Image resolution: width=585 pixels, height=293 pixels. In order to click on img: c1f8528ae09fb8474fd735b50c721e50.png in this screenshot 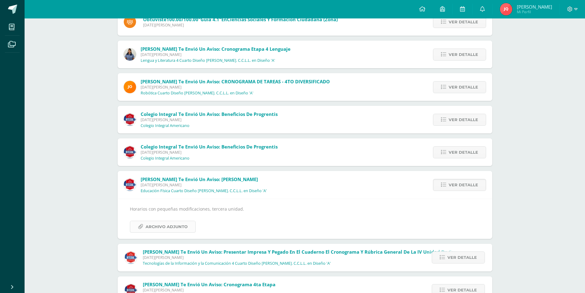, I will do `click(131, 257)`.